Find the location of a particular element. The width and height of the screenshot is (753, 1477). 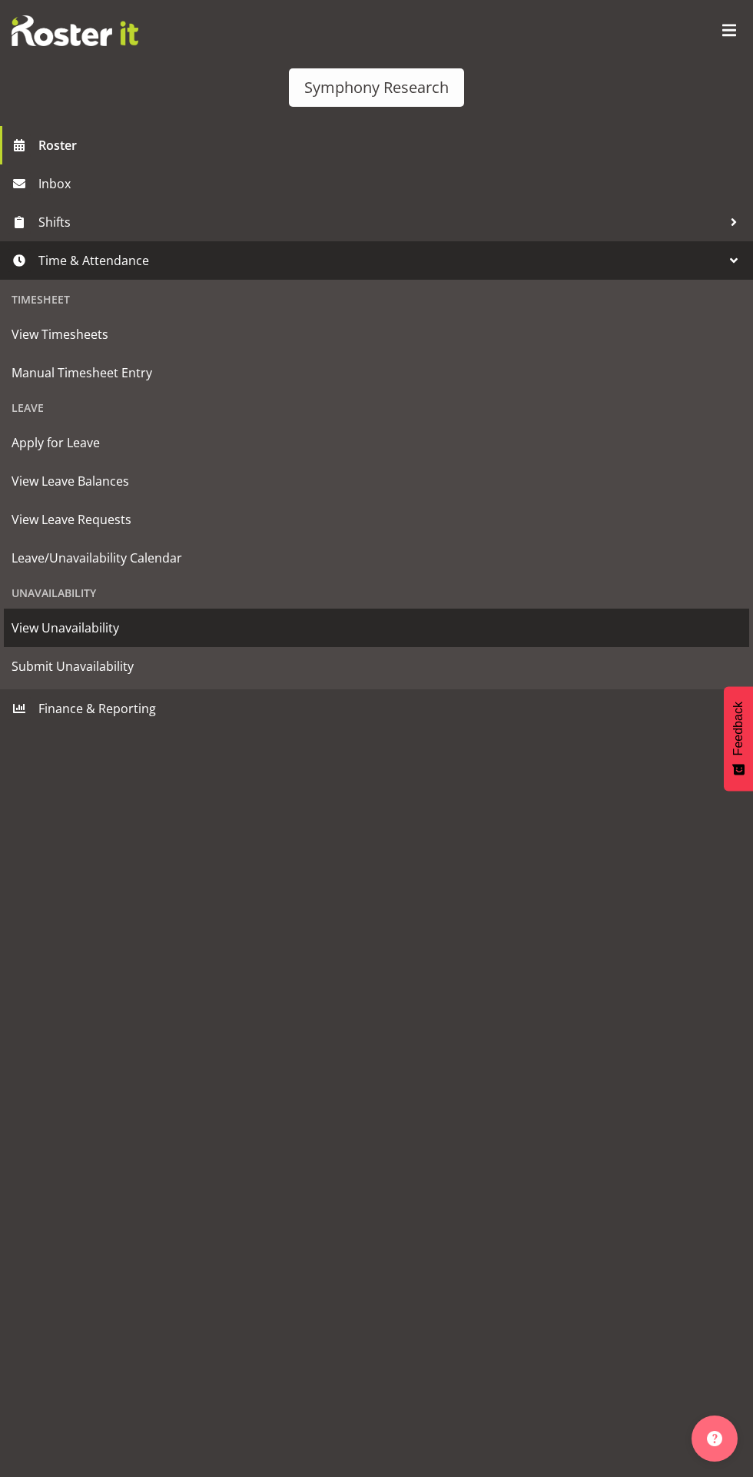

span: Feedback is located at coordinates (739, 729).